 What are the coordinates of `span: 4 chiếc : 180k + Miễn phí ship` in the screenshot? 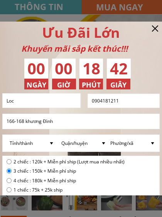 It's located at (69, 181).